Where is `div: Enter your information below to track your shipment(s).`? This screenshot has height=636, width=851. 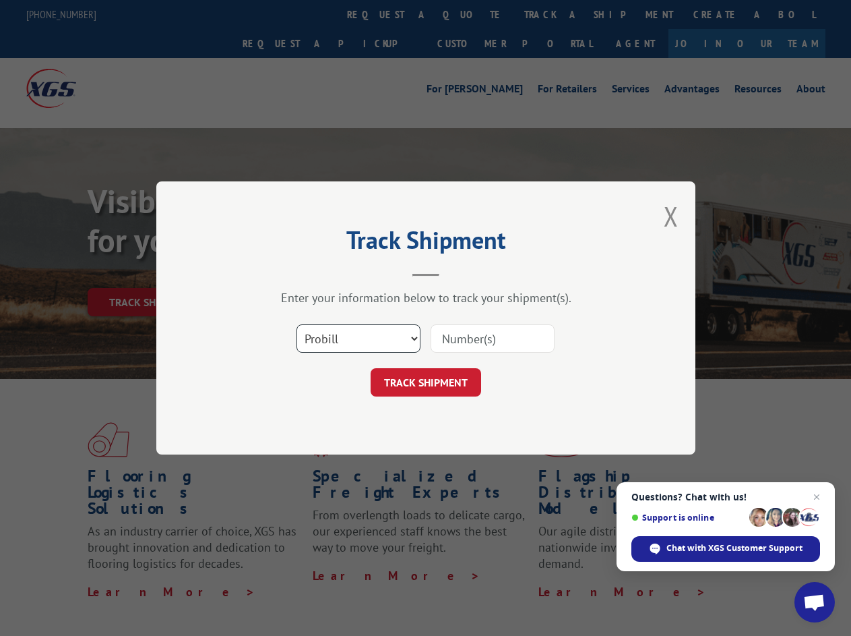
div: Enter your information below to track your shipment(s). is located at coordinates (426, 297).